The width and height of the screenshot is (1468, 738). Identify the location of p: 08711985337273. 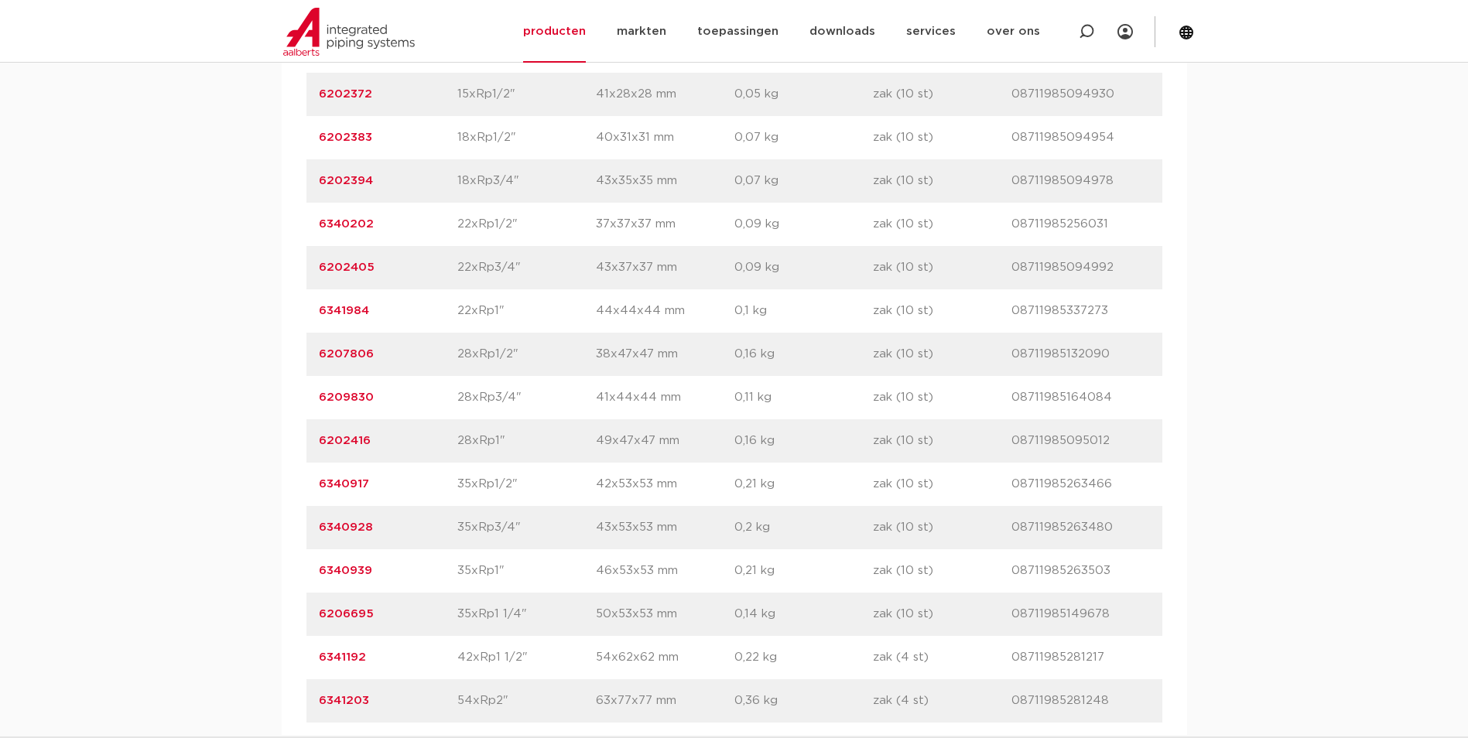
(1080, 311).